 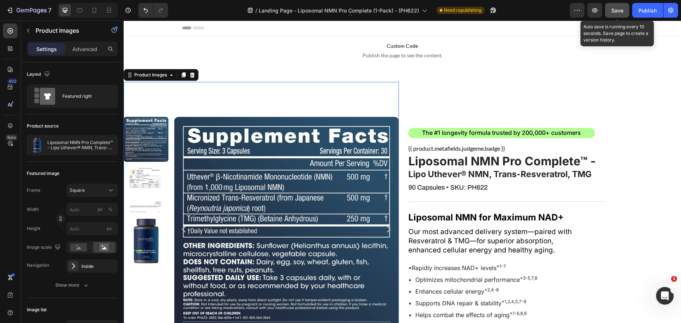 What do you see at coordinates (37, 145) in the screenshot?
I see `img: product feature img` at bounding box center [37, 145].